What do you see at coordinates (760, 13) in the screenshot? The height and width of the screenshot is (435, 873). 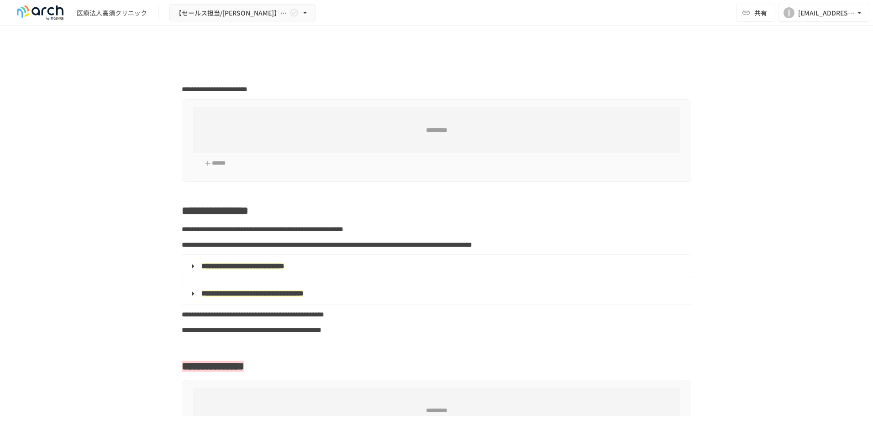 I see `span: 共有` at bounding box center [760, 13].